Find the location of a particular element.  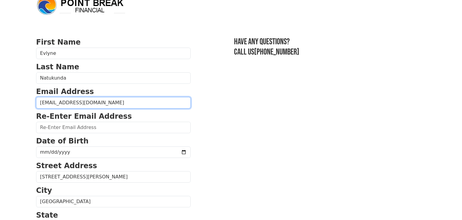

strong: Email Address is located at coordinates (65, 91).